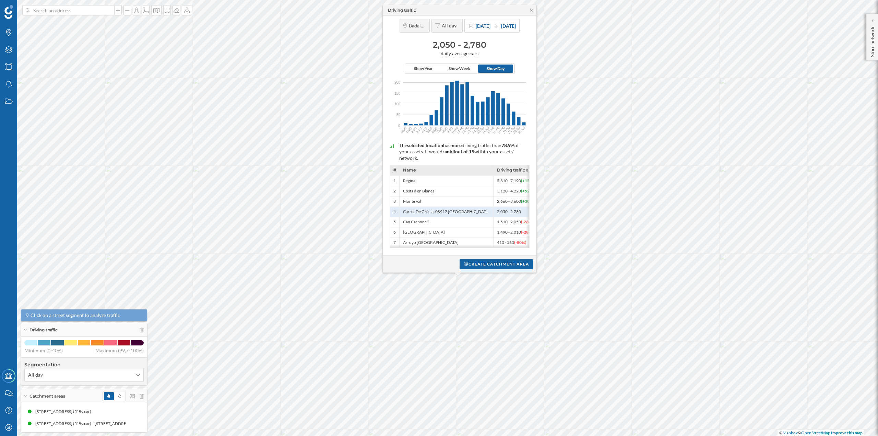 The width and height of the screenshot is (878, 436). What do you see at coordinates (409, 181) in the screenshot?
I see `span: Regina` at bounding box center [409, 181].